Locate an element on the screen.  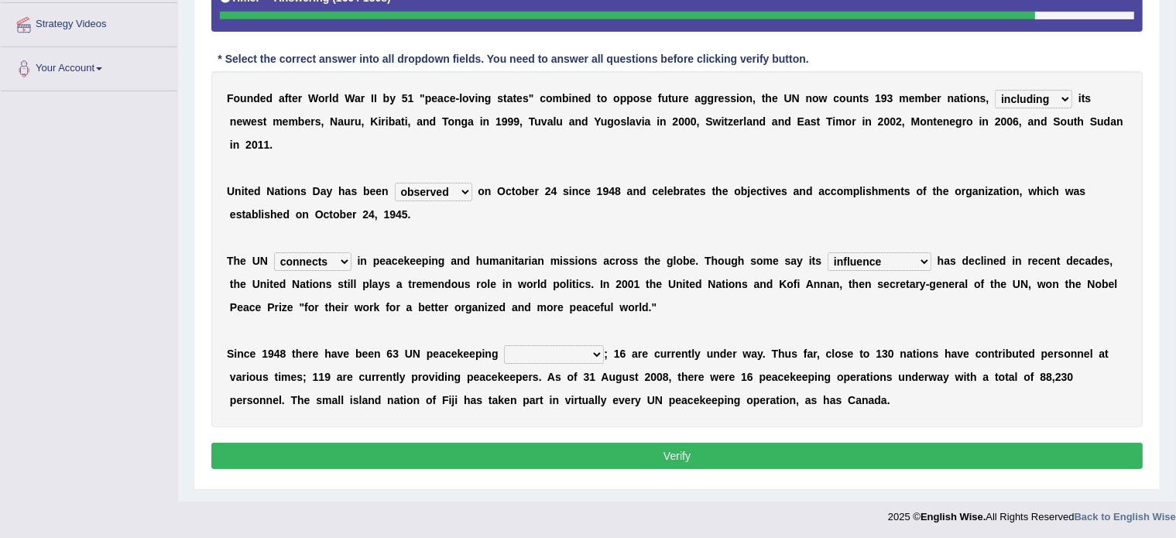
b: M is located at coordinates (916, 122).